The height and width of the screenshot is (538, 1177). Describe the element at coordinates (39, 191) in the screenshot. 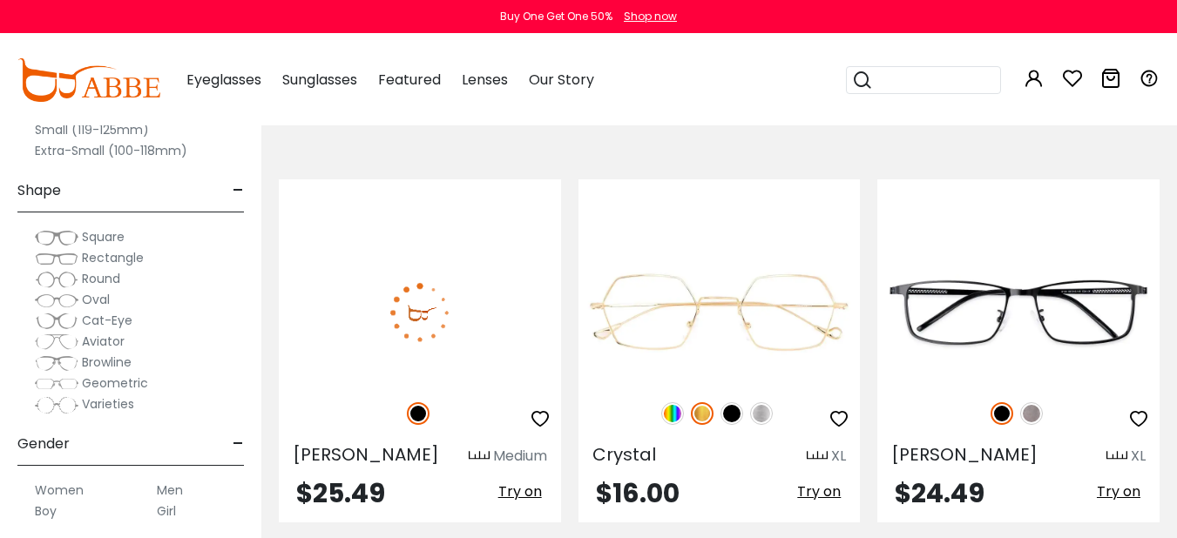

I see `span: Shape` at that location.